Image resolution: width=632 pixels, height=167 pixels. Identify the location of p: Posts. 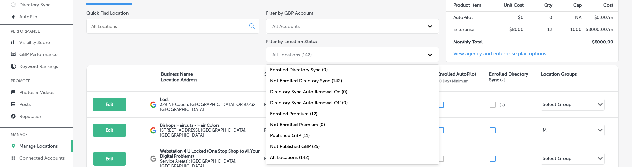
(25, 104).